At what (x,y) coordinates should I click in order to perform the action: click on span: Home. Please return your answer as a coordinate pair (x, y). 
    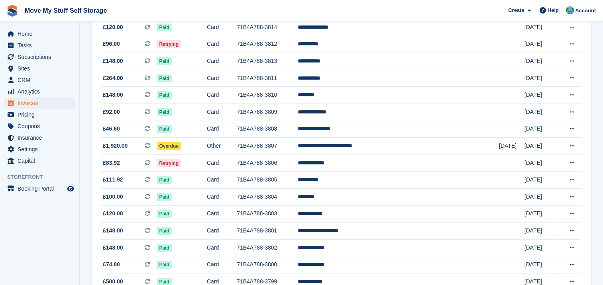
    Looking at the image, I should click on (41, 34).